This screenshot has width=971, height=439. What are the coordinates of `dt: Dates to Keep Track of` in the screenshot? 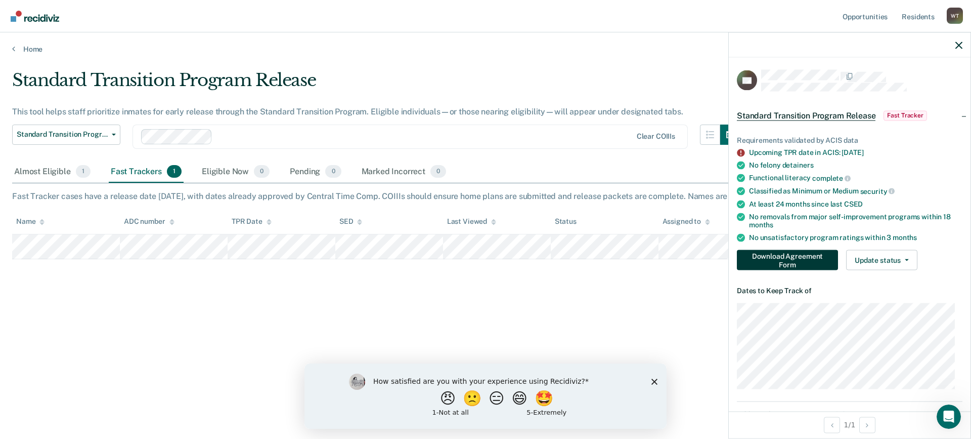 It's located at (850, 290).